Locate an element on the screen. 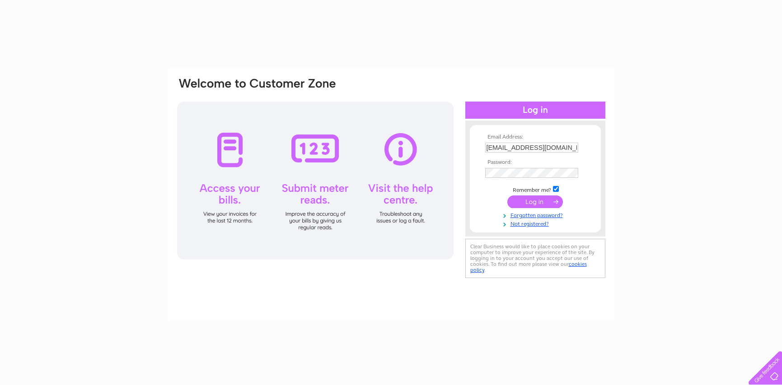 The width and height of the screenshot is (782, 385). input: Submit is located at coordinates (535, 202).